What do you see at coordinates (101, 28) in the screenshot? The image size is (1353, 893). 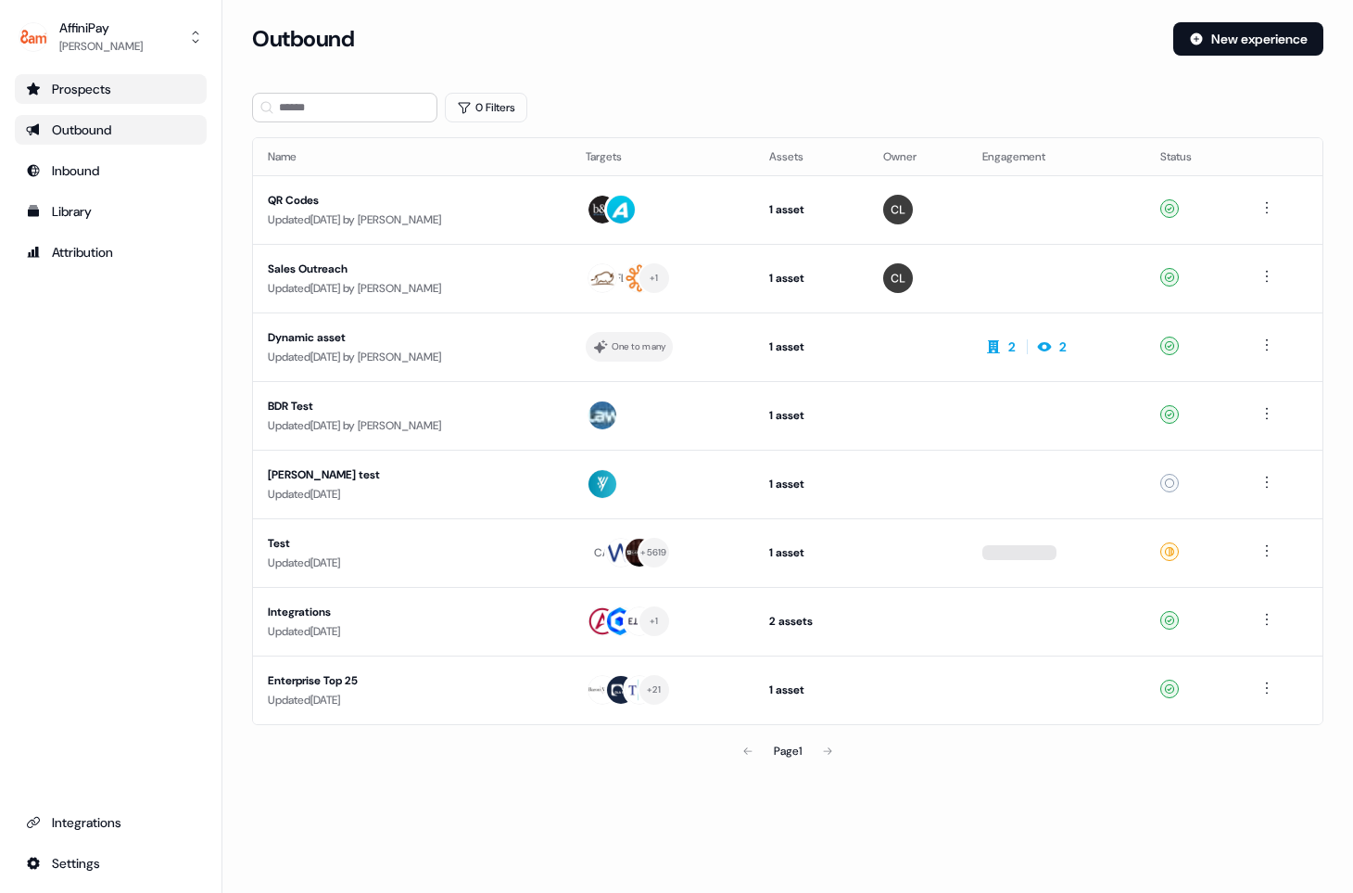 I see `div: AffiniPay` at bounding box center [101, 28].